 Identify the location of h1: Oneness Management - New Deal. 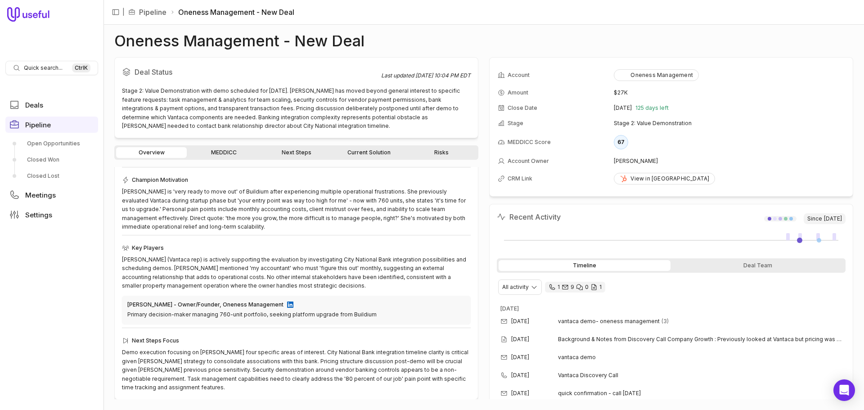
(239, 41).